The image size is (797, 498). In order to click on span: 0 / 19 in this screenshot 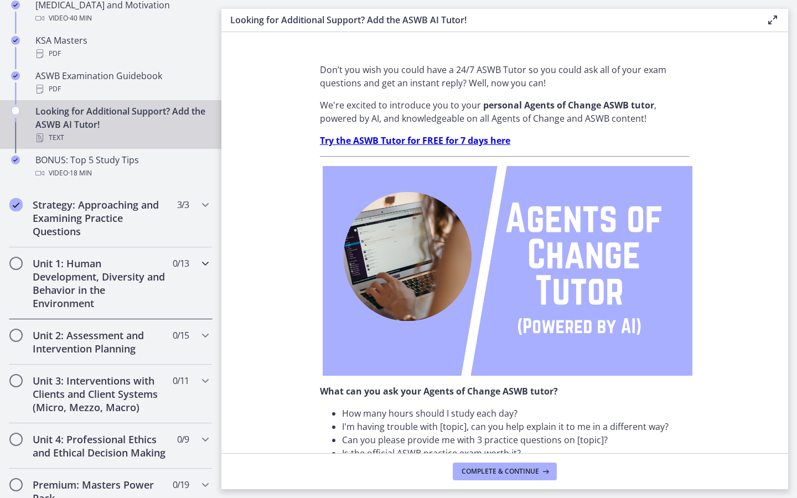, I will do `click(180, 485)`.